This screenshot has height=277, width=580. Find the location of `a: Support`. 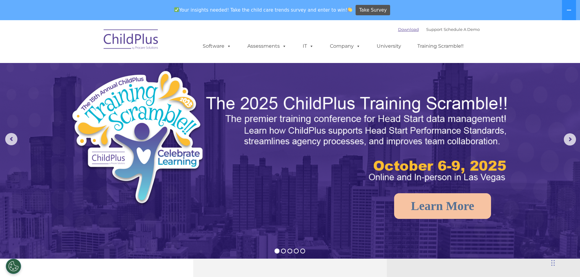

a: Support is located at coordinates (434, 29).